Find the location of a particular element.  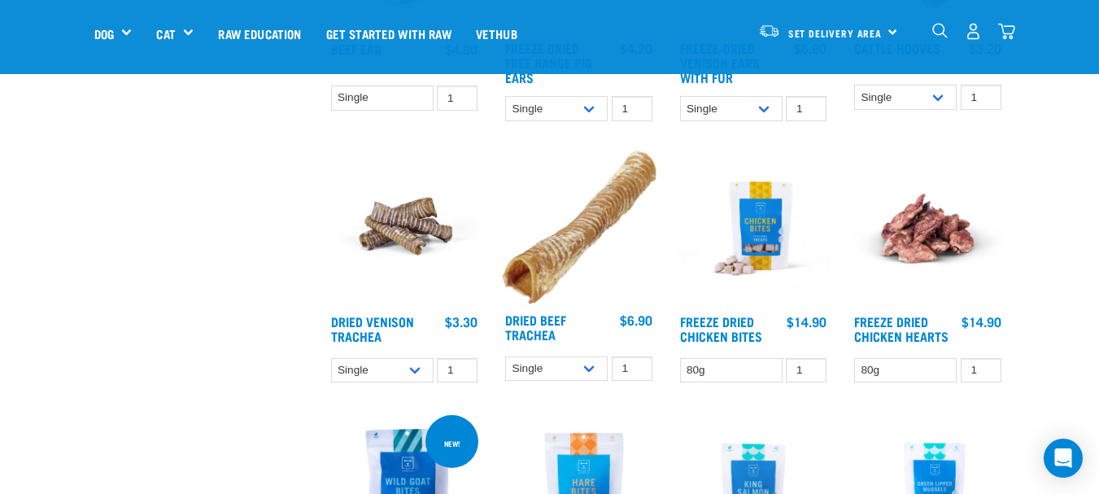

a: Get started with Raw is located at coordinates (389, 33).